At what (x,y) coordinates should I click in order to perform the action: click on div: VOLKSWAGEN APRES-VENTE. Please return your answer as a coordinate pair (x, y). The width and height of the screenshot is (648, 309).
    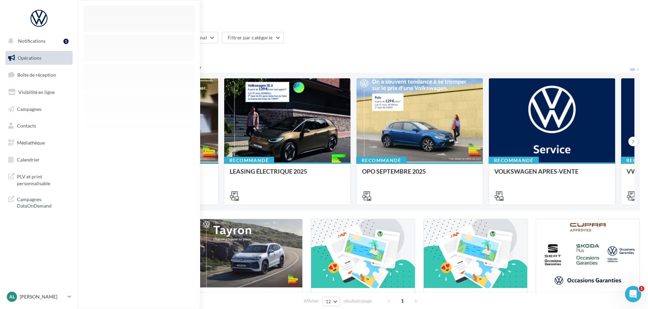
    Looking at the image, I should click on (552, 175).